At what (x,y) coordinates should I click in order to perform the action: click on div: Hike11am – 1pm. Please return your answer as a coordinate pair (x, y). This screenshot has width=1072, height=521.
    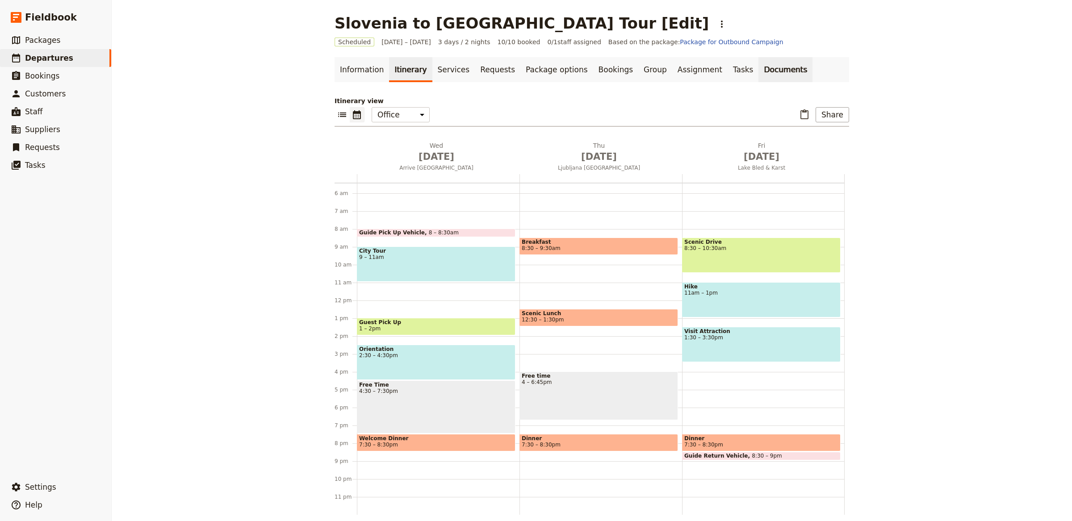
    Looking at the image, I should click on (761, 300).